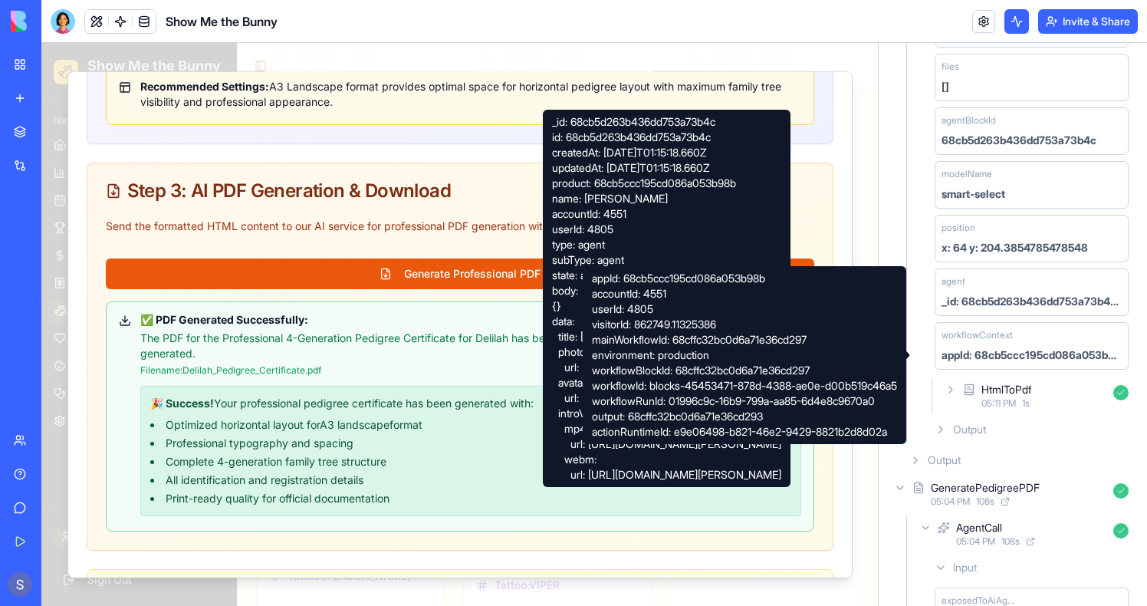  Describe the element at coordinates (1014, 248) in the screenshot. I see `div: x: 64 y: 204.3854785478548` at that location.